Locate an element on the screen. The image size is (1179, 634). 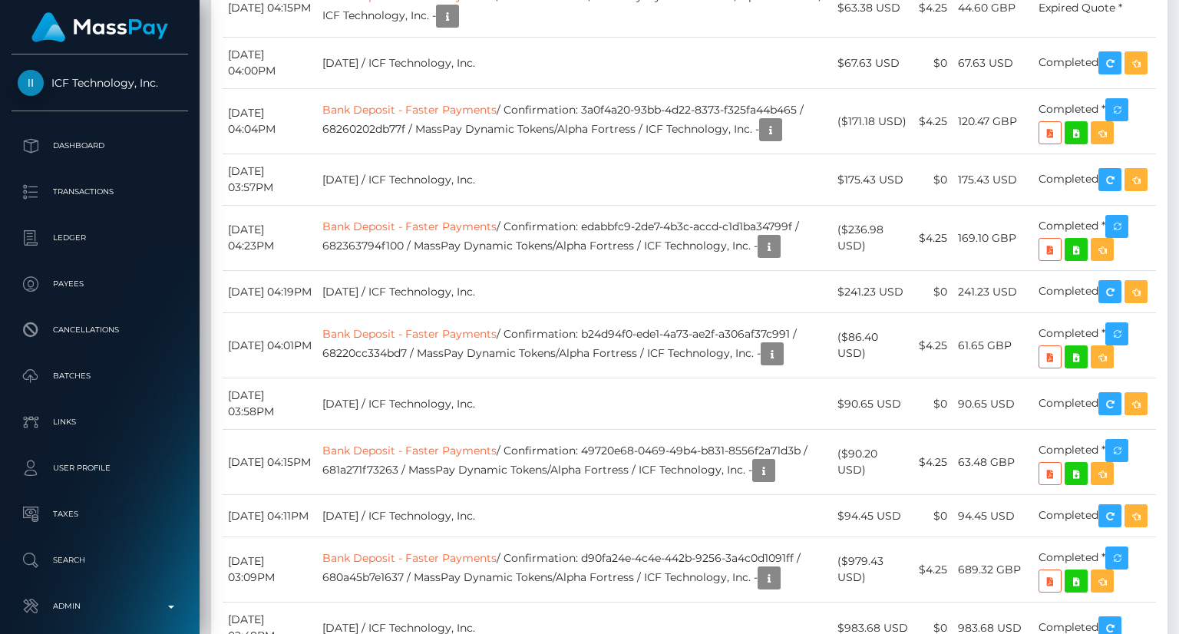
p: Payees is located at coordinates (100, 284).